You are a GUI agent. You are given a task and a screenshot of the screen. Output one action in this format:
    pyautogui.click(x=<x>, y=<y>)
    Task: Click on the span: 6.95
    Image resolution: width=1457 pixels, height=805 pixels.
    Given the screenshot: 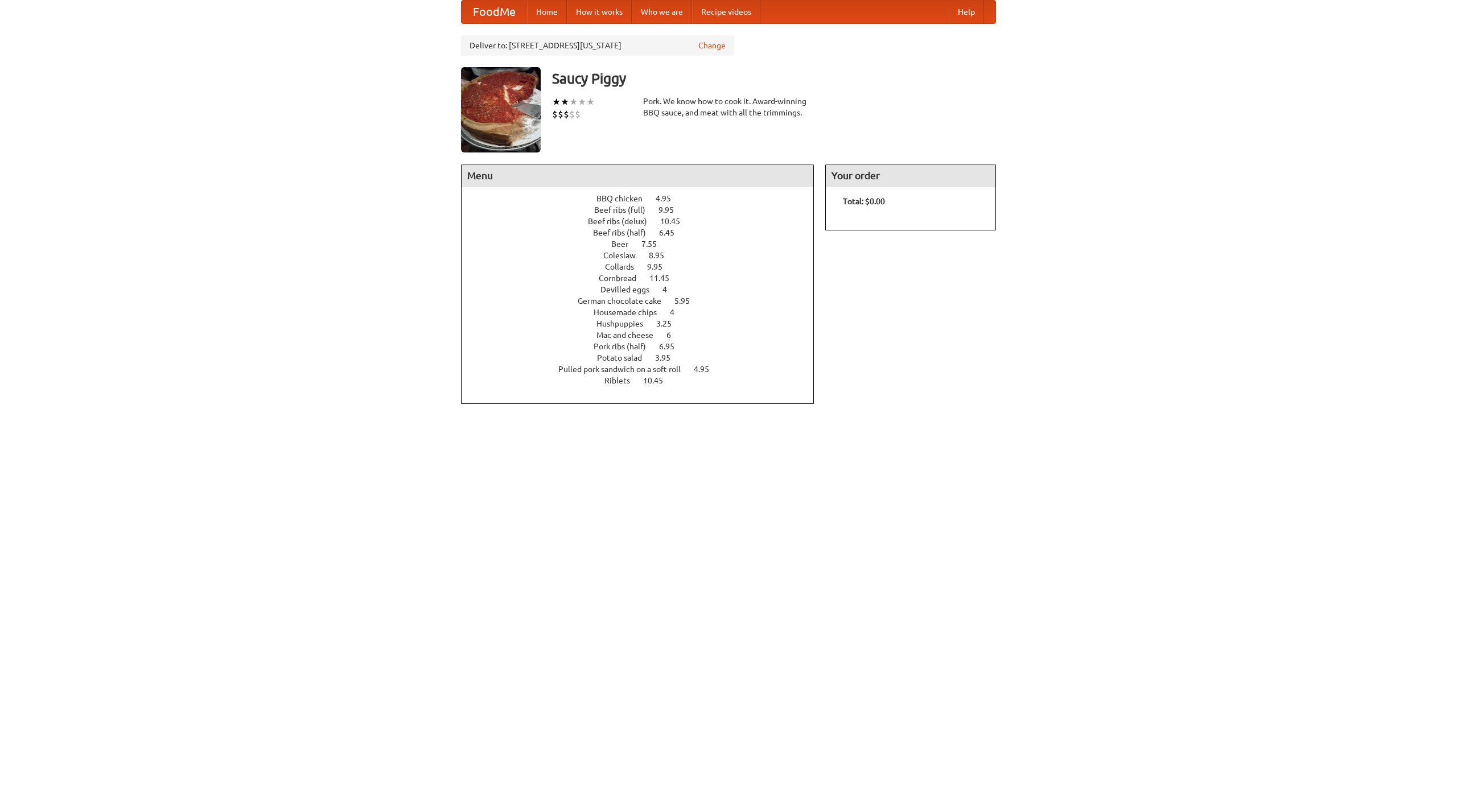 What is the action you would take?
    pyautogui.click(x=672, y=347)
    